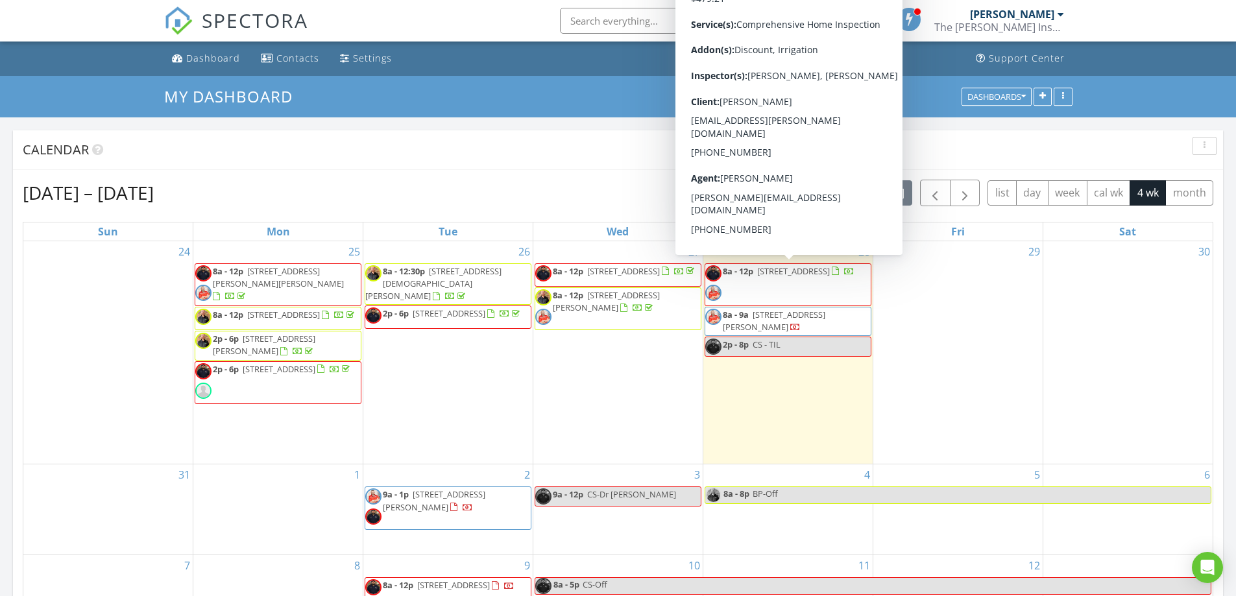  I want to click on a: Go to August 28, 2025, so click(864, 252).